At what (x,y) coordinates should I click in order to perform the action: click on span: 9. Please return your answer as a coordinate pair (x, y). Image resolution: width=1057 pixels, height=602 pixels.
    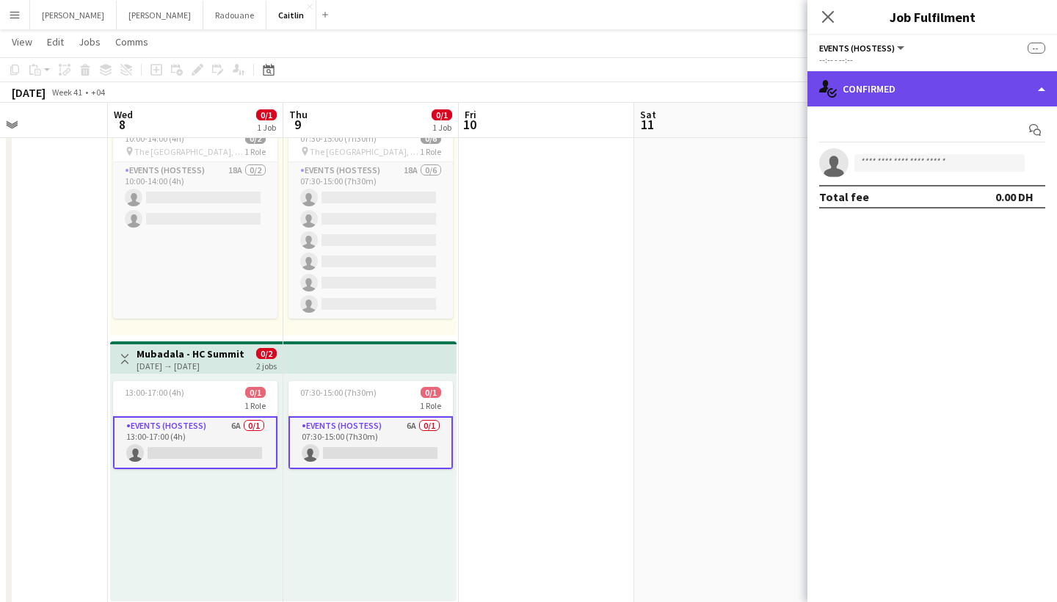
    Looking at the image, I should click on (297, 124).